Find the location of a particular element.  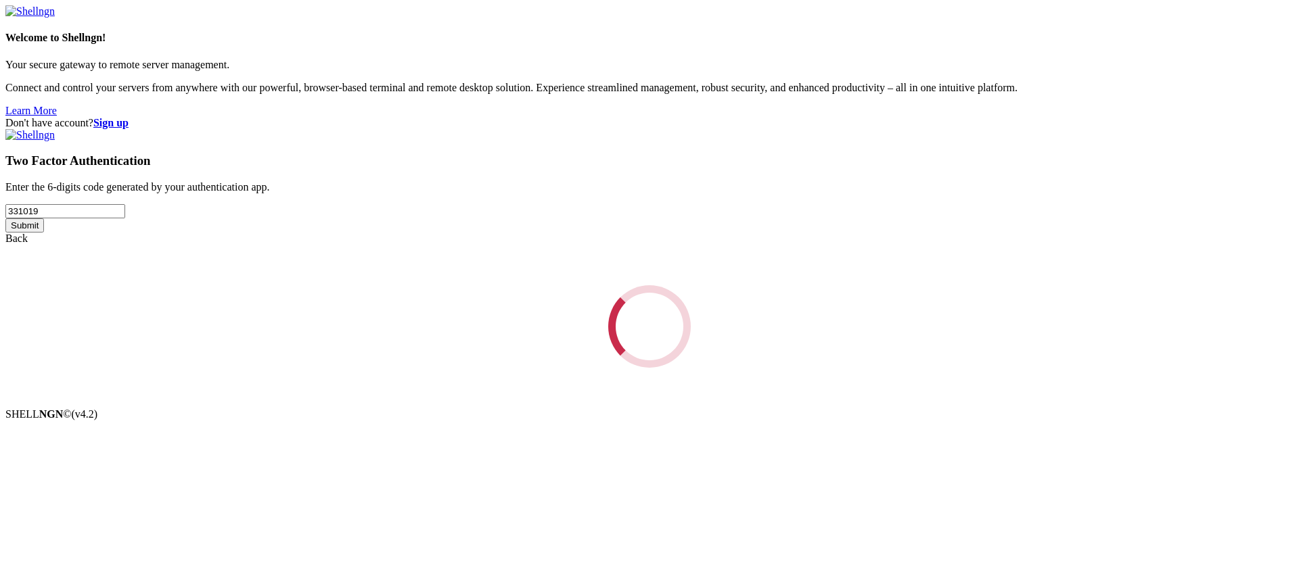

p: Your secure gateway to remote server management. is located at coordinates (649, 65).